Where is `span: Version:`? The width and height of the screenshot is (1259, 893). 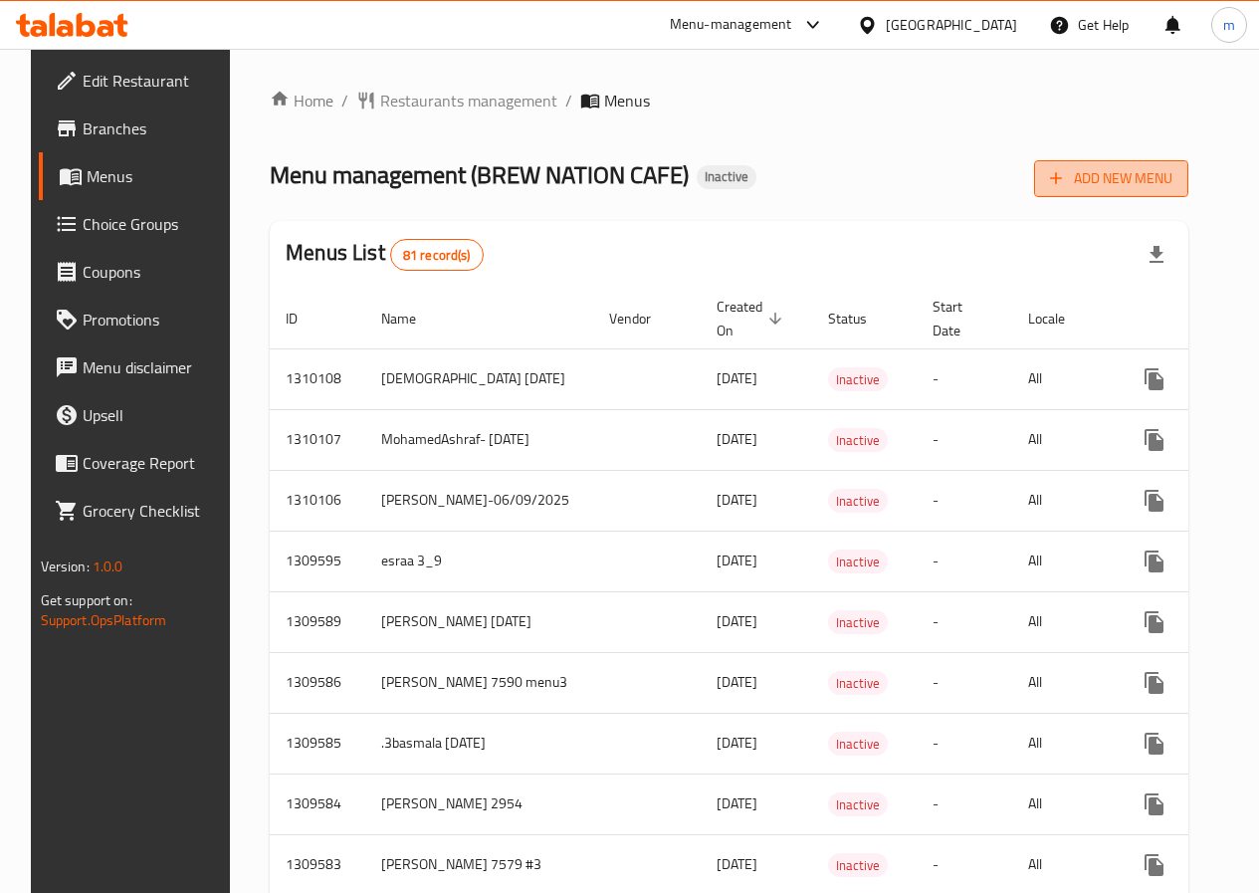
span: Version: is located at coordinates (65, 566).